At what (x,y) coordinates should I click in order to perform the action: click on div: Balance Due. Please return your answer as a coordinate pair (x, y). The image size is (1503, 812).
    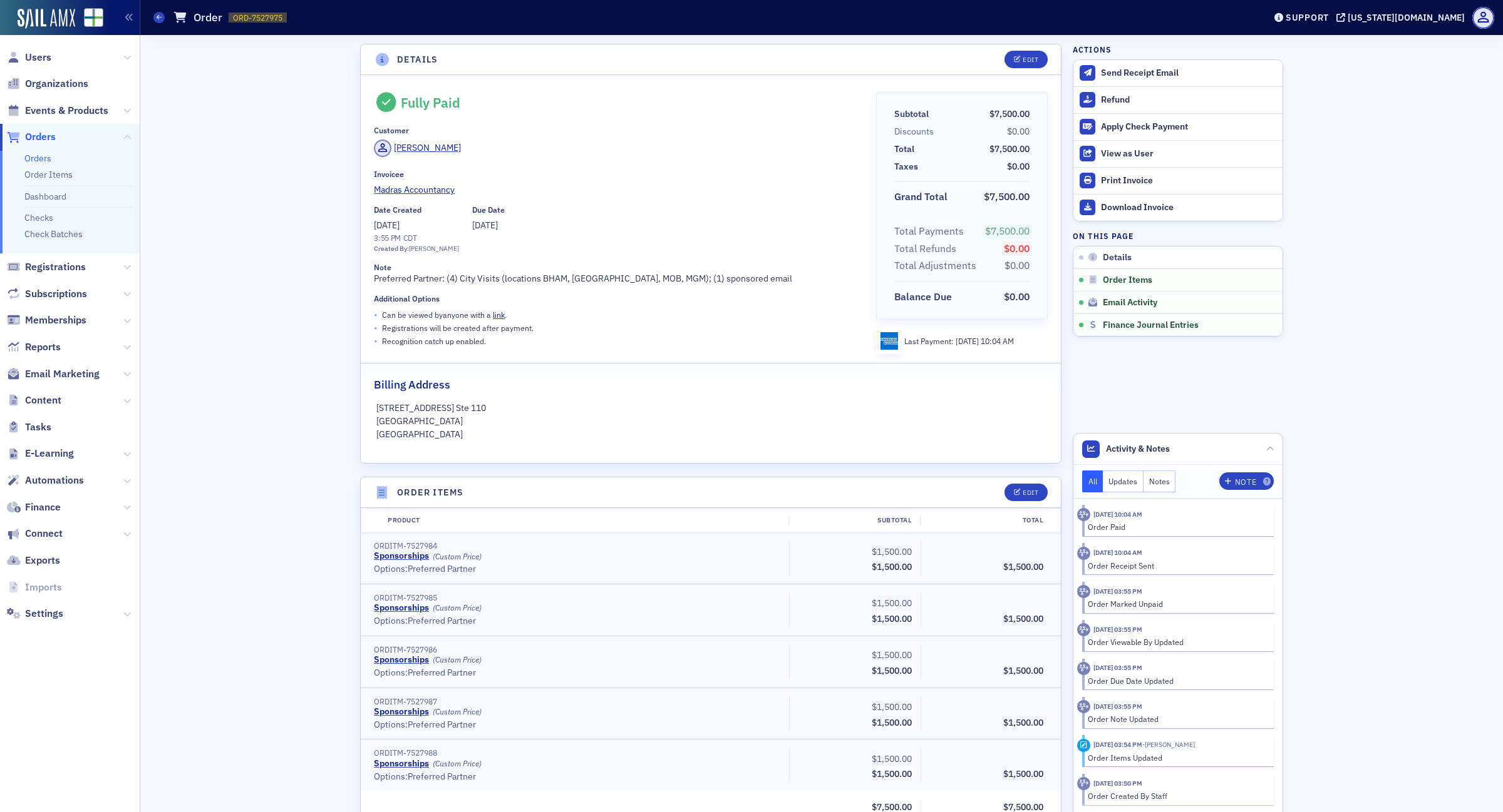
    Looking at the image, I should click on (923, 298).